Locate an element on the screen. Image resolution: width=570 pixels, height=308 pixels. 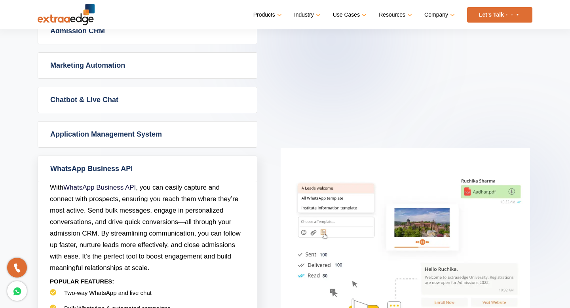
img: website_grey.svg is located at coordinates (16, 24).